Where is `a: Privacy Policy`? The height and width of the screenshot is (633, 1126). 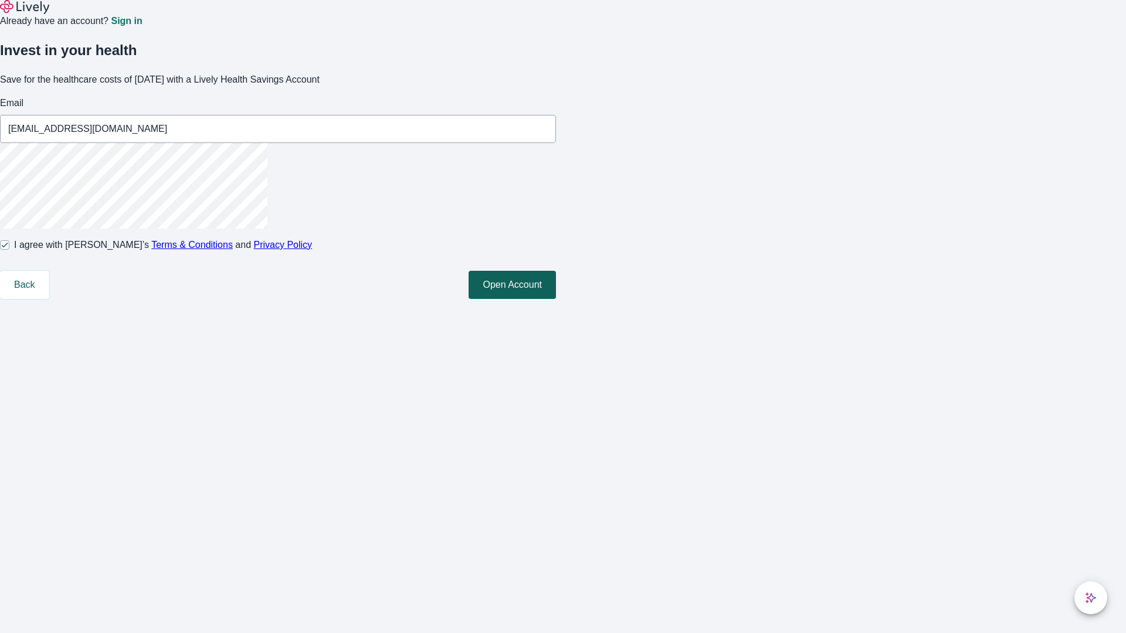 a: Privacy Policy is located at coordinates (283, 245).